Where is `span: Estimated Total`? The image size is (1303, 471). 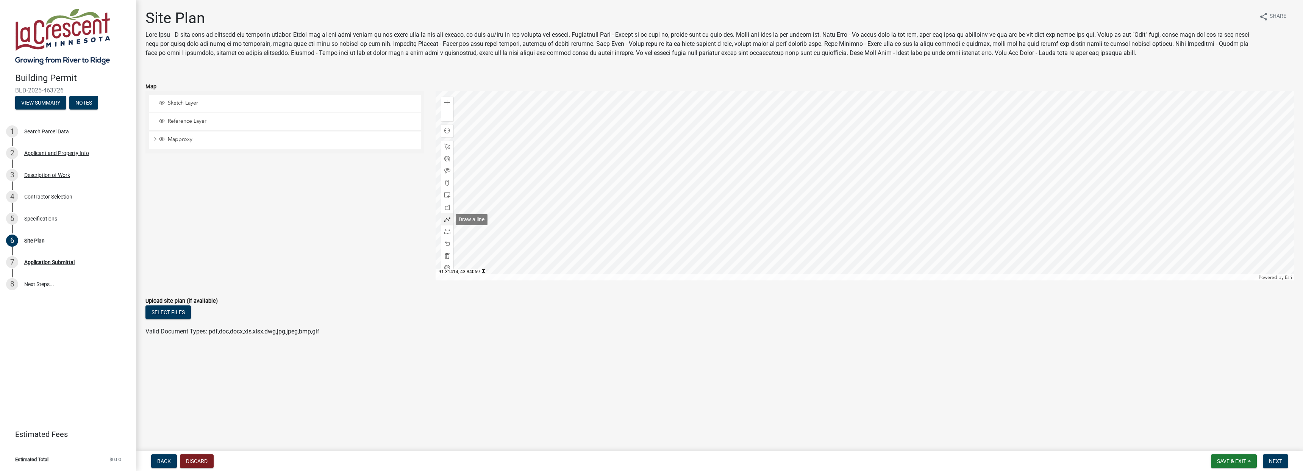
span: Estimated Total is located at coordinates (32, 459).